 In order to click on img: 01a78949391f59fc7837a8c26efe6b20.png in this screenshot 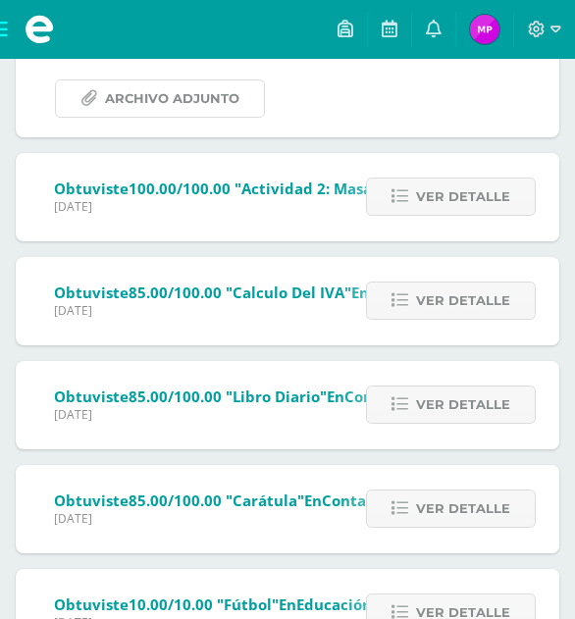, I will do `click(484, 29)`.